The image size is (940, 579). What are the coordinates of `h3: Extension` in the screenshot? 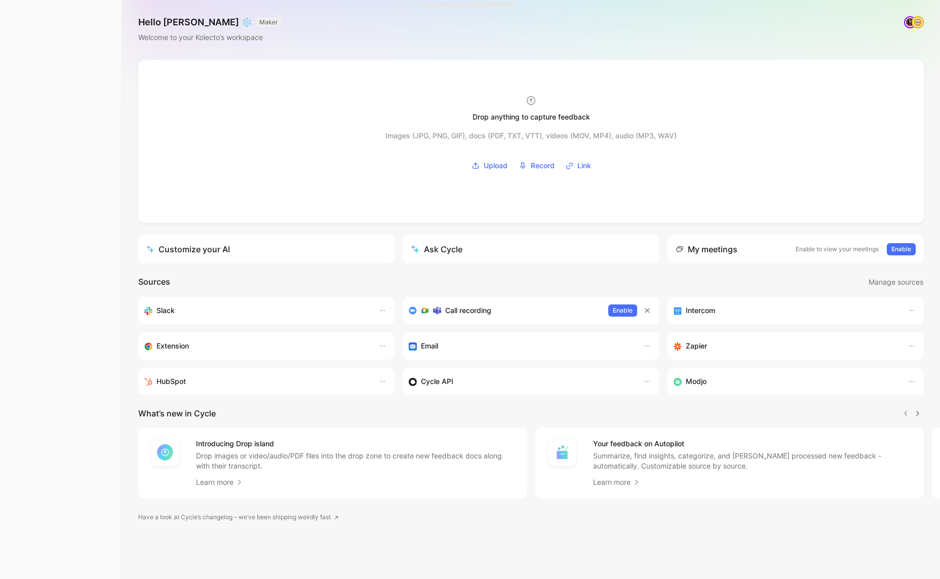 It's located at (173, 346).